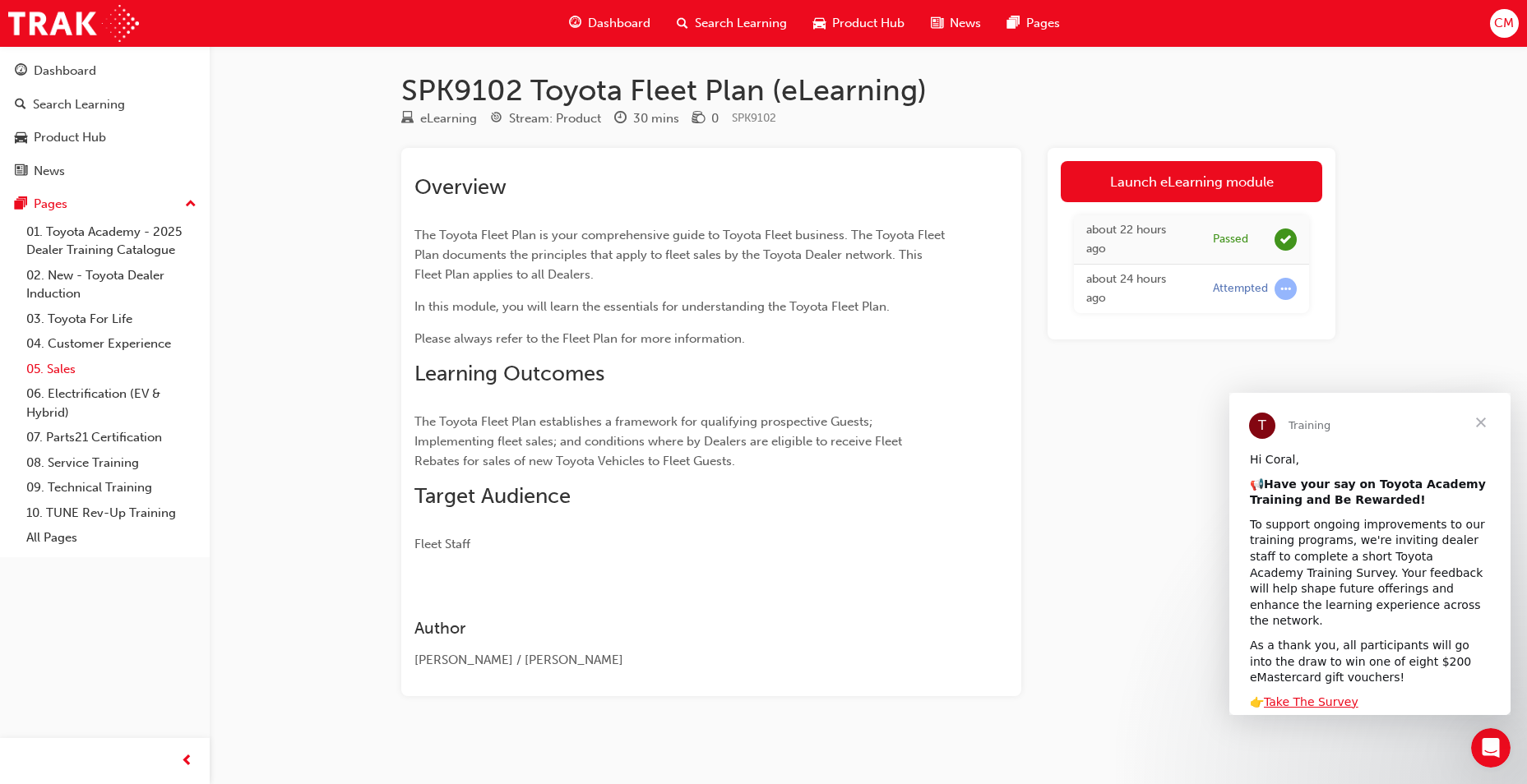 Image resolution: width=1527 pixels, height=784 pixels. What do you see at coordinates (111, 241) in the screenshot?
I see `a: 01. Toyota Academy - 2025 Dealer Training Catalogue` at bounding box center [111, 241].